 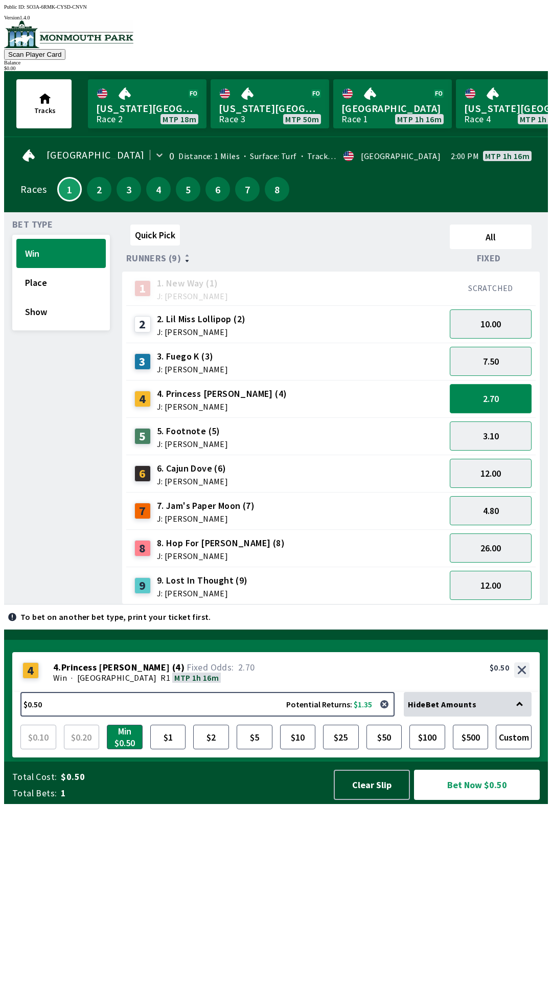 What do you see at coordinates (248, 189) in the screenshot?
I see `button: 7` at bounding box center [248, 189].